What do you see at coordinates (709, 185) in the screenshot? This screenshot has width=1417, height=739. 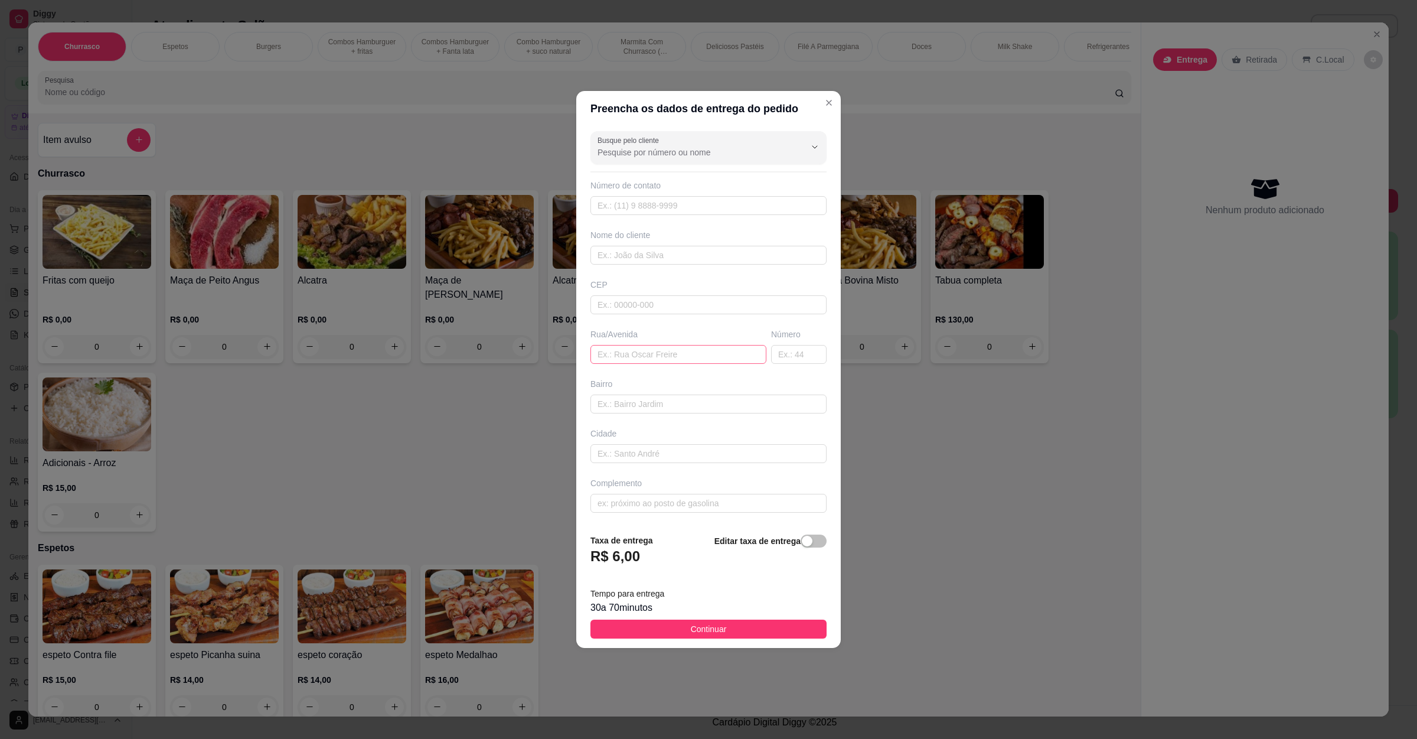 I see `div: Número de contato` at bounding box center [709, 185].